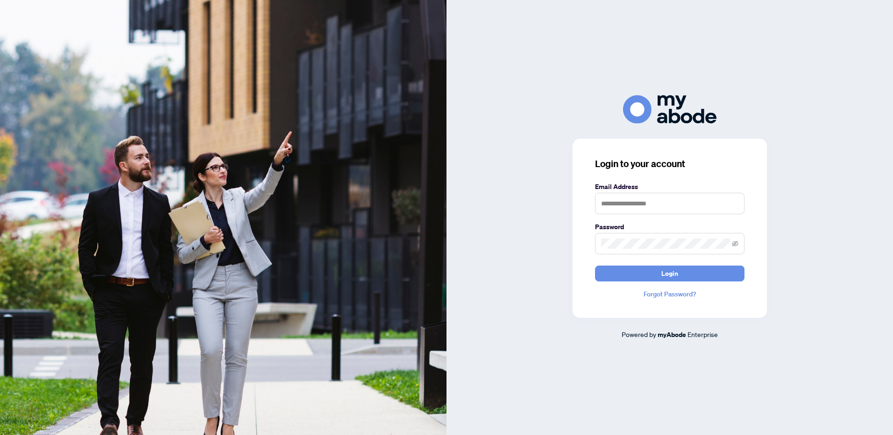 This screenshot has height=435, width=893. I want to click on button: Login, so click(669, 274).